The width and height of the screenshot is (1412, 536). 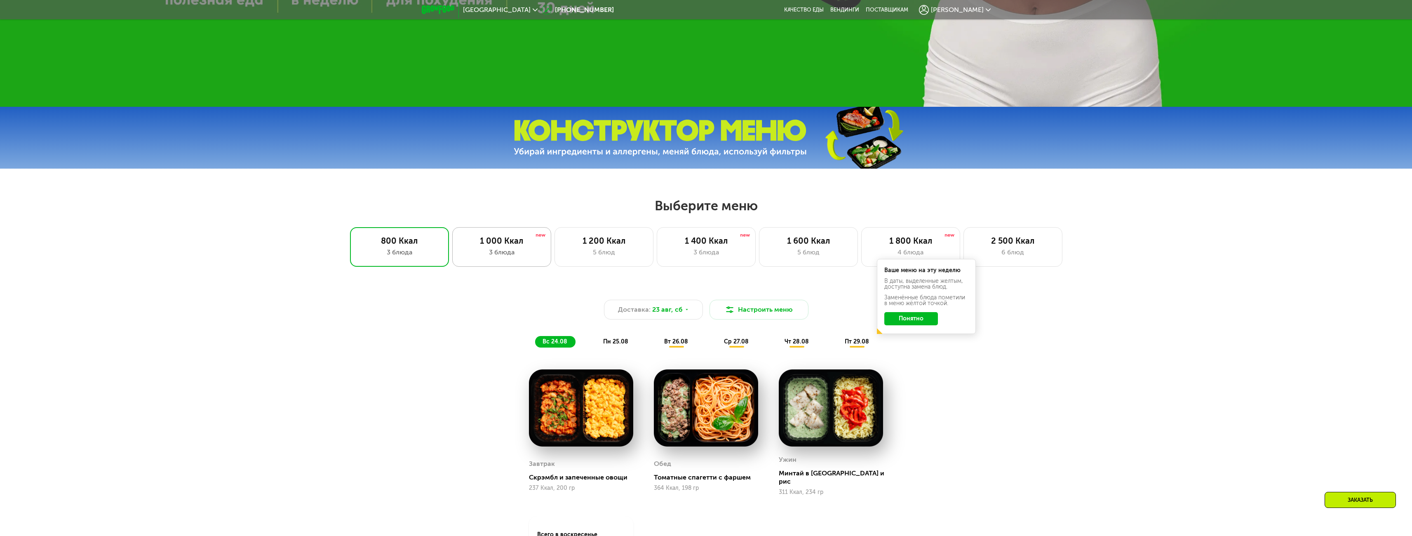 I want to click on div: 4 блюда, so click(x=911, y=252).